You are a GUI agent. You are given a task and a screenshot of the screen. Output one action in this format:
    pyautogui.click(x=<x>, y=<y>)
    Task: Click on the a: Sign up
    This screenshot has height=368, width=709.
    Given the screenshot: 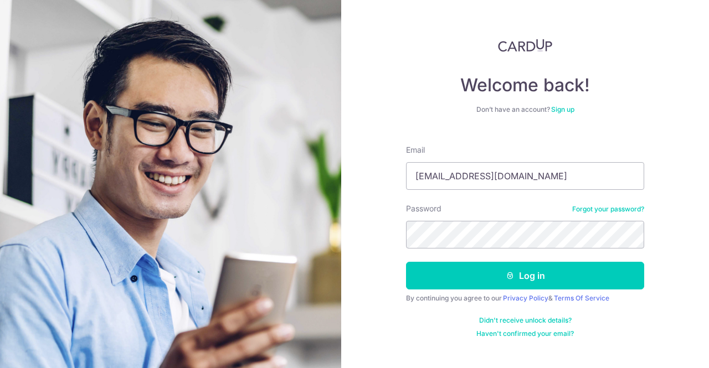 What is the action you would take?
    pyautogui.click(x=563, y=109)
    